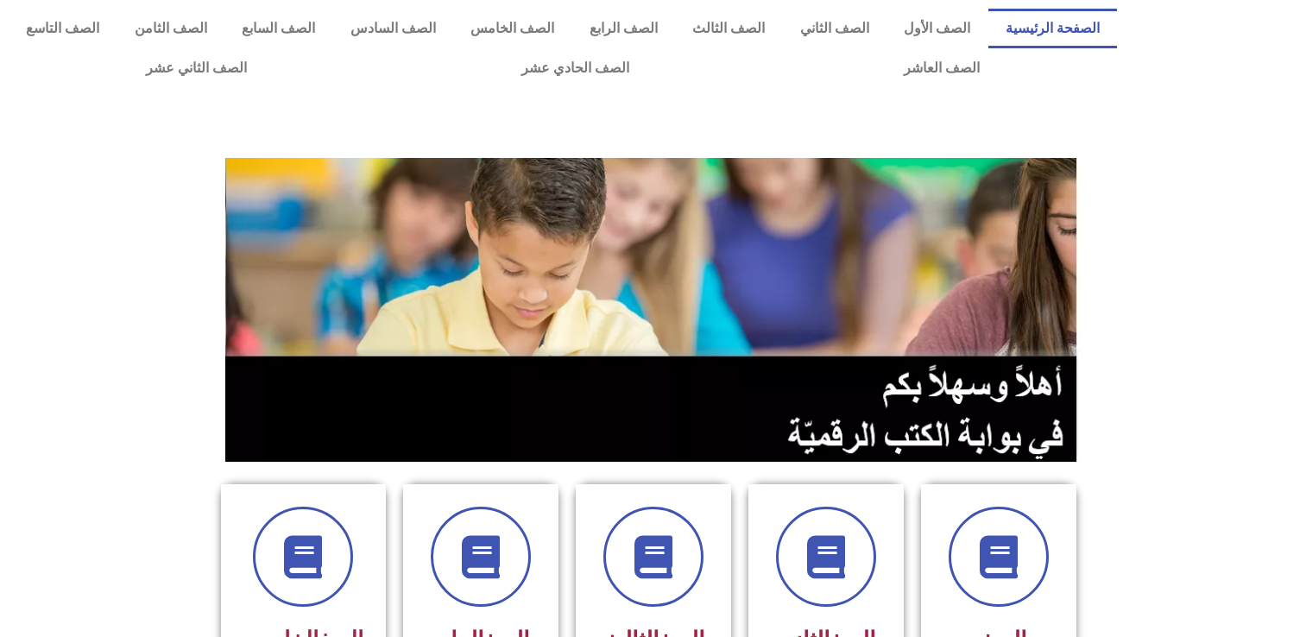  I want to click on a: الصف السادس, so click(394, 28).